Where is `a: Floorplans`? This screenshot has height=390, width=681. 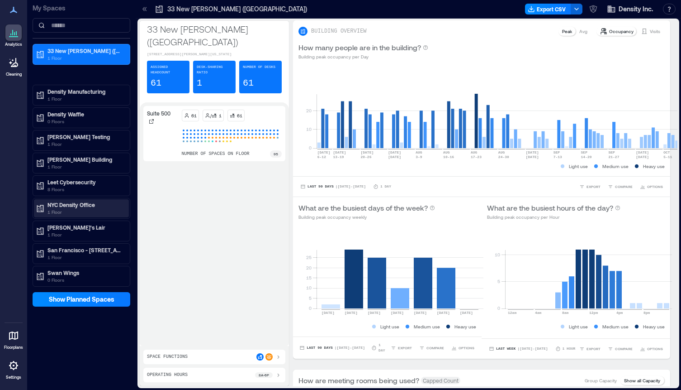 a: Floorplans is located at coordinates (14, 338).